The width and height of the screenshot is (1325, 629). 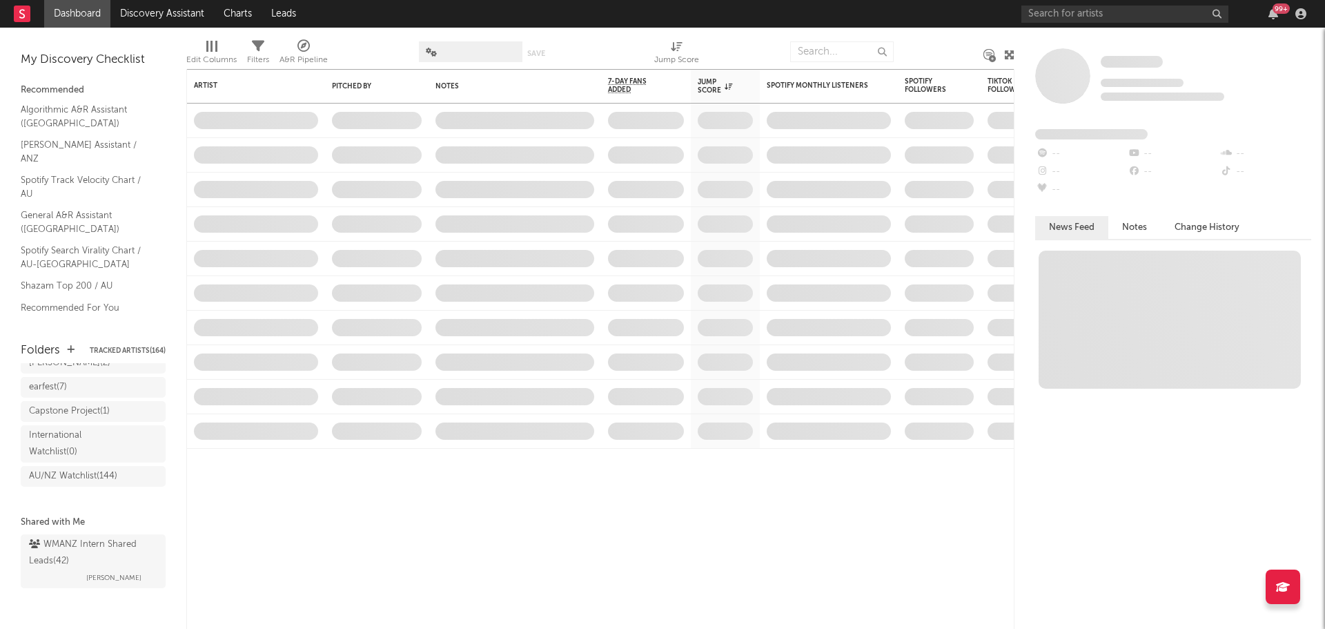 What do you see at coordinates (246, 86) in the screenshot?
I see `div: Artist` at bounding box center [246, 86].